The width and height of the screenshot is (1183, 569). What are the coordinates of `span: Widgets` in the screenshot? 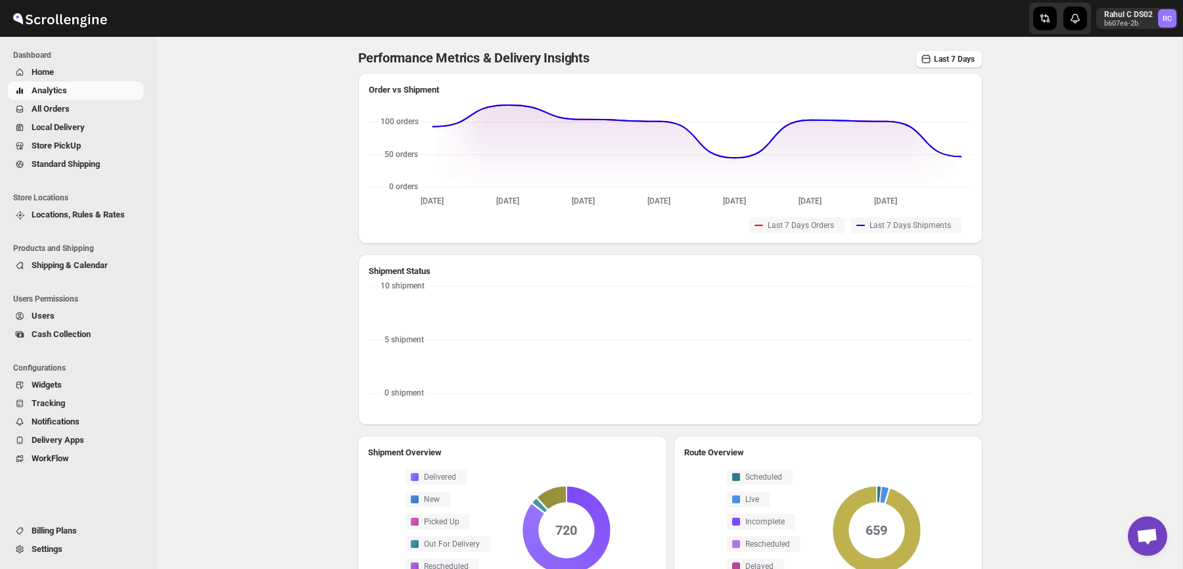 It's located at (47, 384).